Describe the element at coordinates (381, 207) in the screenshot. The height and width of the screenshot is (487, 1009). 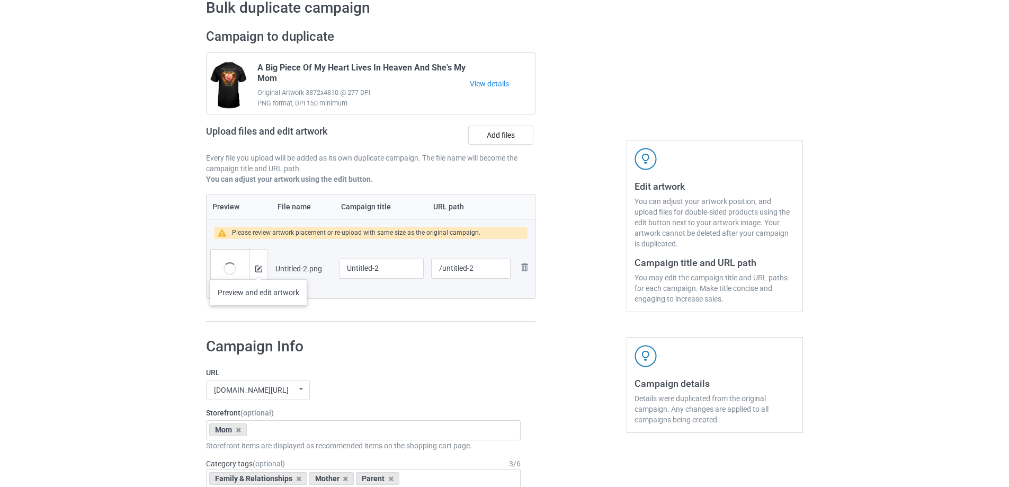
I see `th: Campaign title` at that location.